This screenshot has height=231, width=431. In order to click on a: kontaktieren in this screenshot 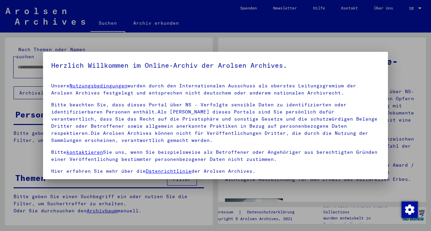, I will do `click(85, 152)`.